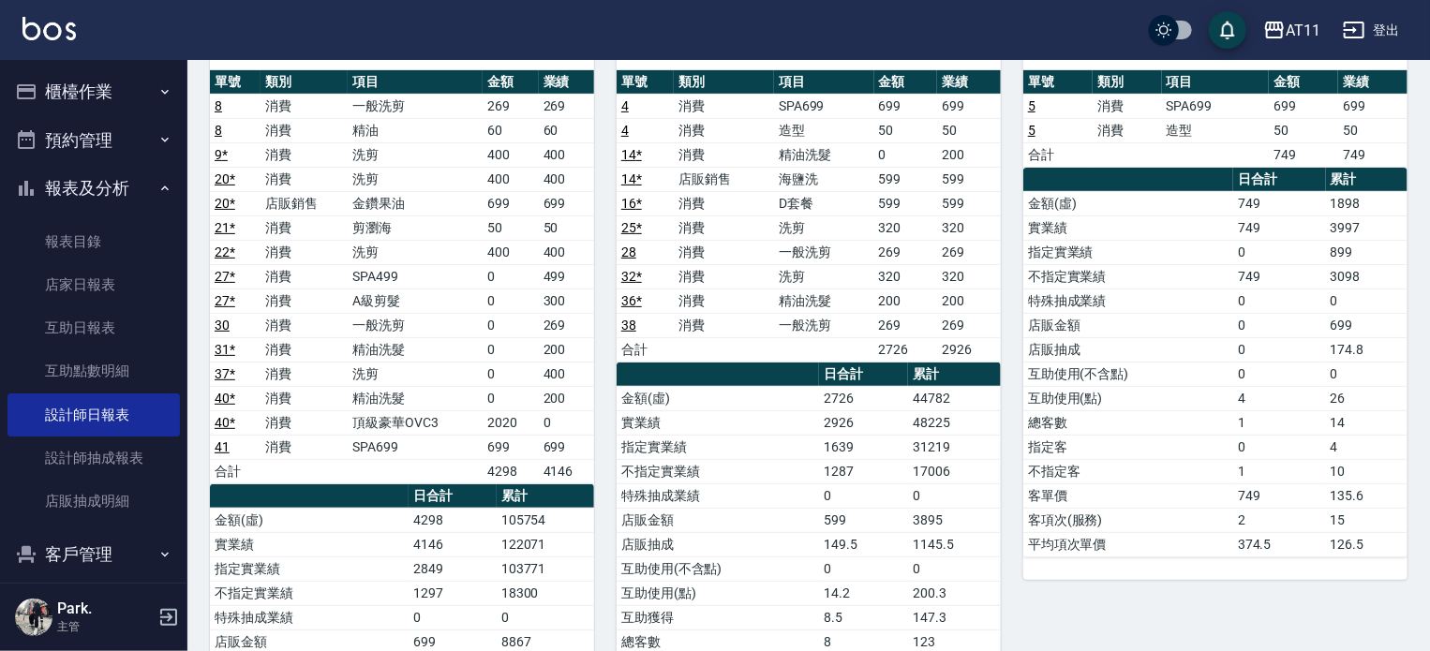  I want to click on td: 4298, so click(453, 520).